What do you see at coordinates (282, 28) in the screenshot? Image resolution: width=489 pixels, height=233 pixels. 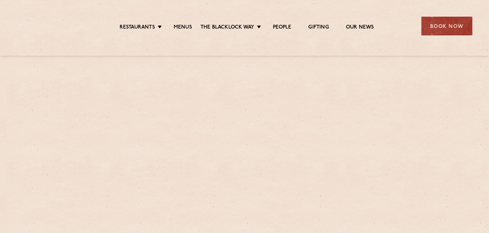 I see `a: People` at bounding box center [282, 28].